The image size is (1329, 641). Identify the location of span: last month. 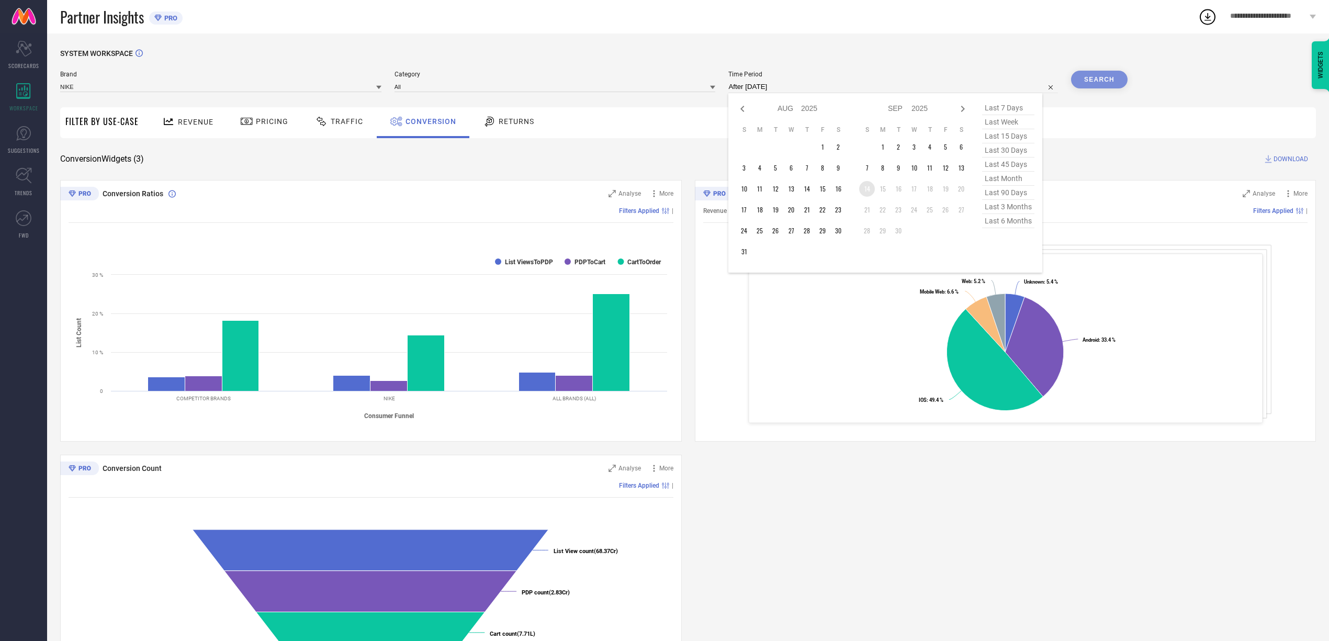
(1008, 178).